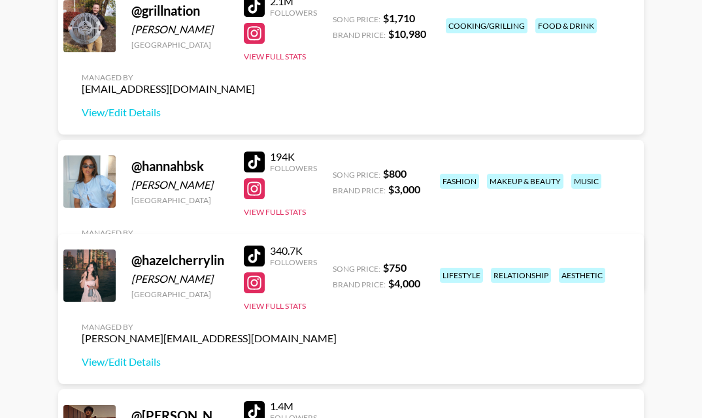 This screenshot has height=418, width=702. What do you see at coordinates (294, 251) in the screenshot?
I see `div: 340.7K` at bounding box center [294, 251].